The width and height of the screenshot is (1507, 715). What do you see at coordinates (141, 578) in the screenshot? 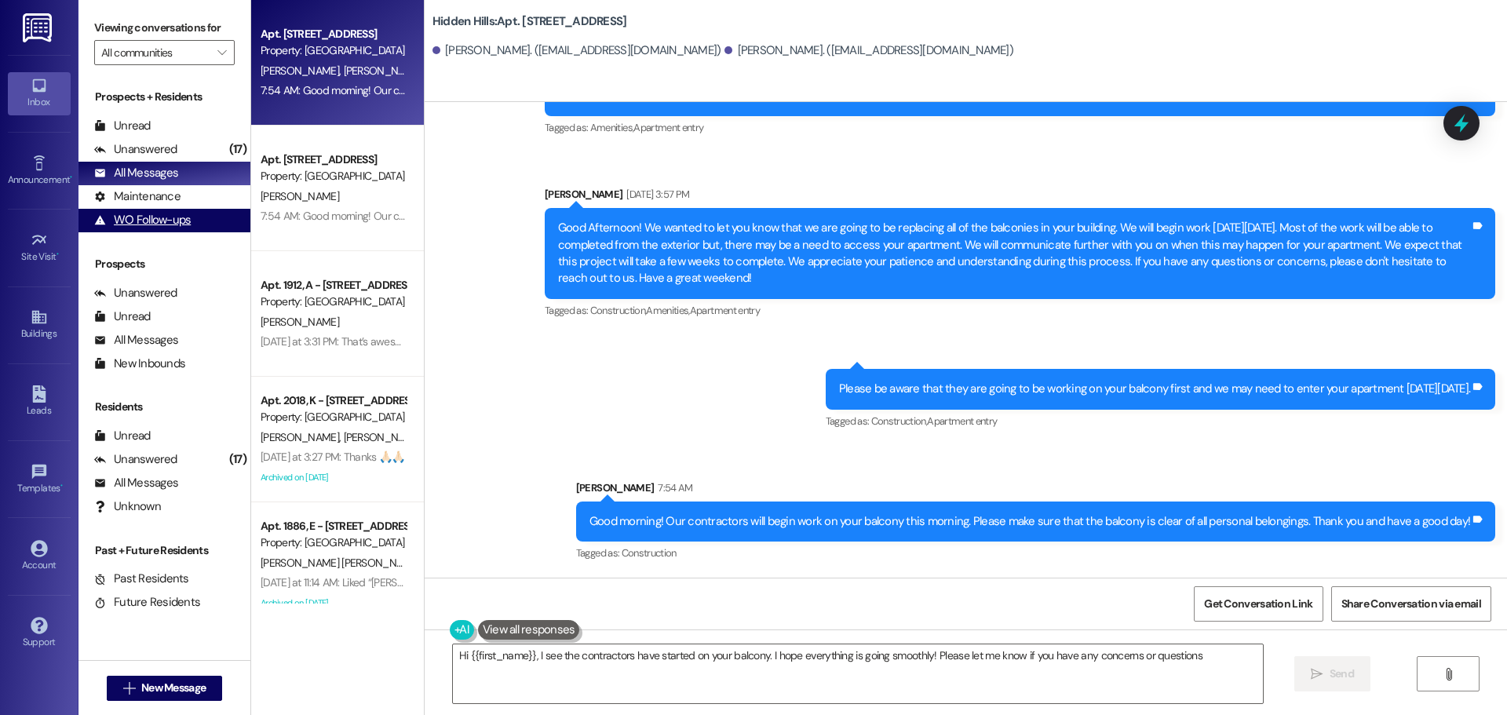
I see `div: Past Residents` at bounding box center [141, 578].